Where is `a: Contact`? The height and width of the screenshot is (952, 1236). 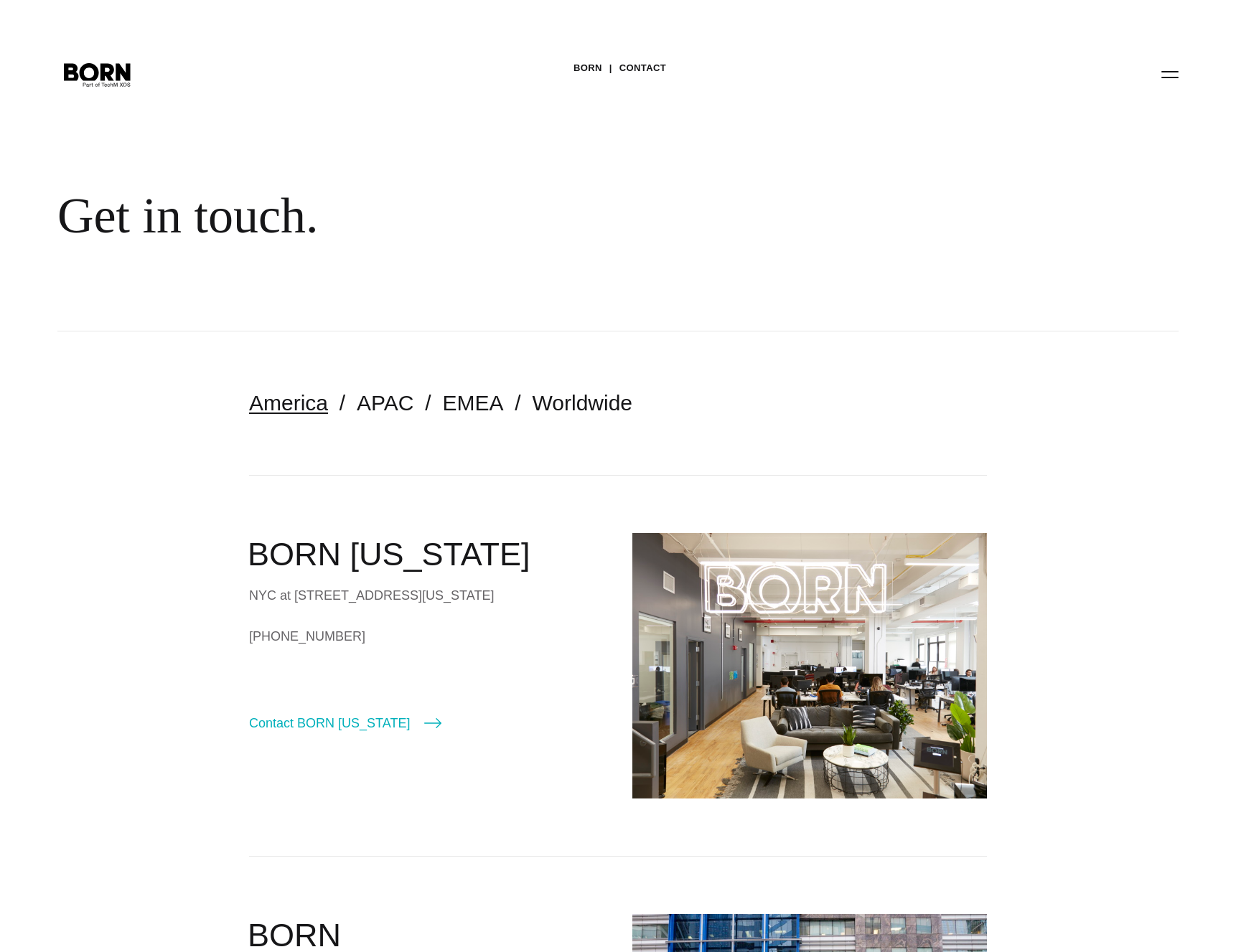
a: Contact is located at coordinates (642, 68).